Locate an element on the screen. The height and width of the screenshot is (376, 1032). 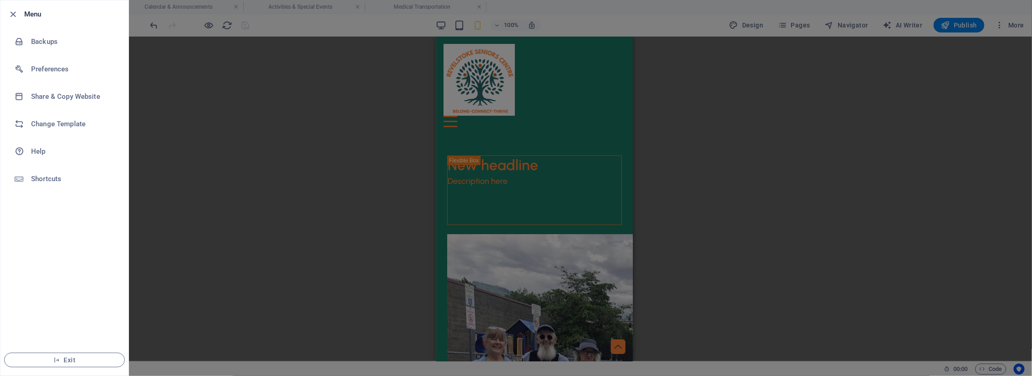
h6: Change Template is located at coordinates (73, 124).